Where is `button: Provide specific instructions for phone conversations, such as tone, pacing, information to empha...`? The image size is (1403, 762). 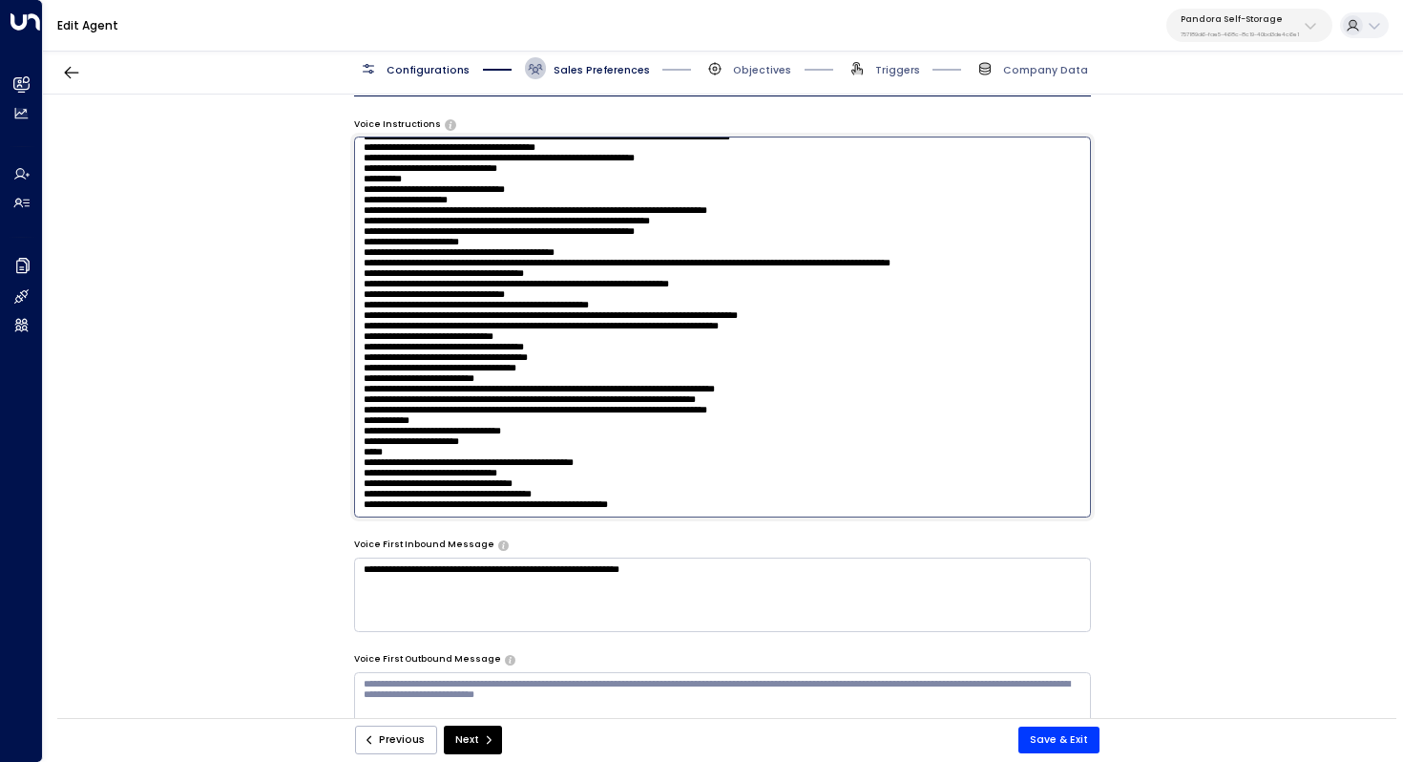
button: Provide specific instructions for phone conversations, such as tone, pacing, information to empha... is located at coordinates (450, 124).